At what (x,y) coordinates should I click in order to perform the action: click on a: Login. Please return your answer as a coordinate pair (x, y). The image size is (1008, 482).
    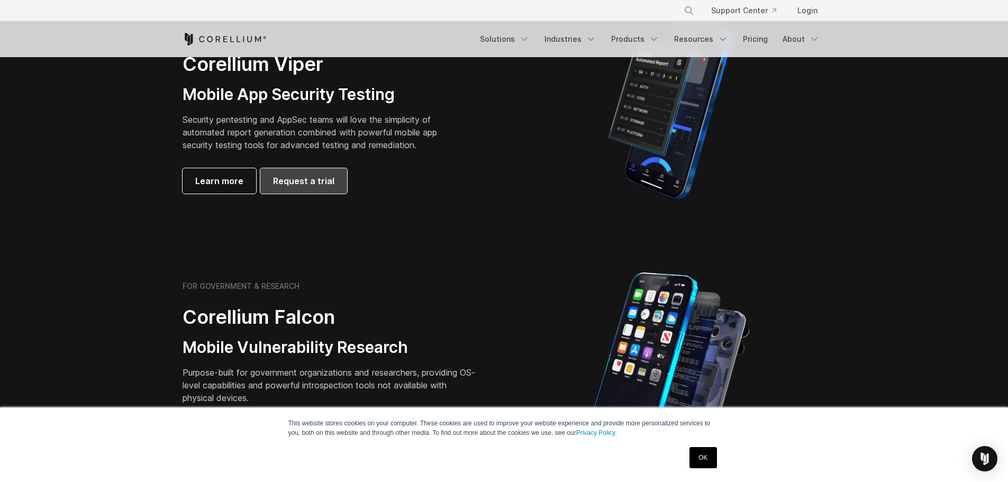
    Looking at the image, I should click on (807, 11).